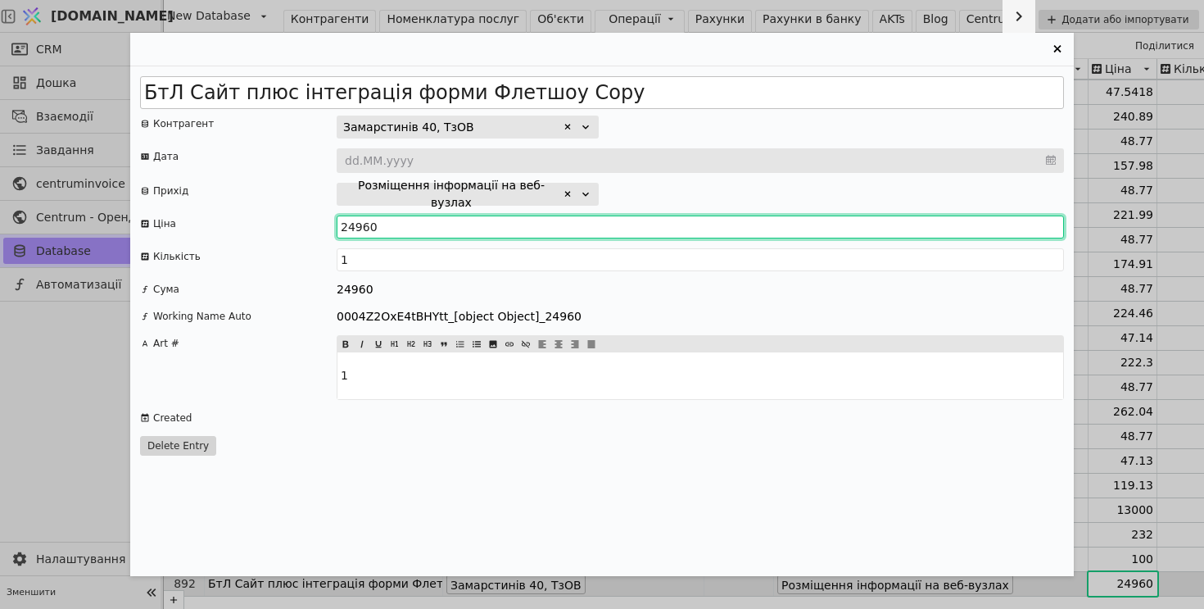 This screenshot has width=1204, height=609. Describe the element at coordinates (344, 375) in the screenshot. I see `span: 1` at that location.